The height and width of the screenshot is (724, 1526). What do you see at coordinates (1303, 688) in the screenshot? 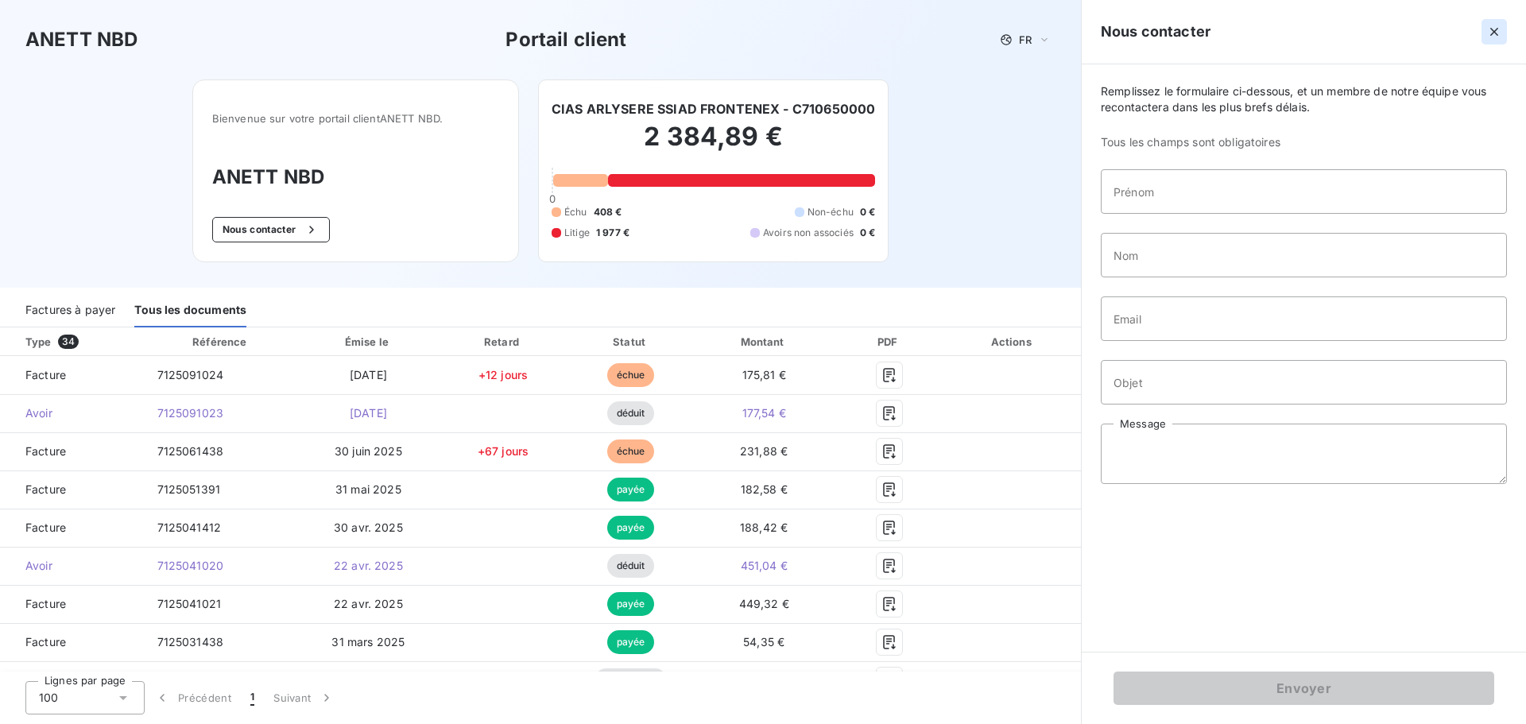
I see `button: Envoyer` at bounding box center [1303, 688].